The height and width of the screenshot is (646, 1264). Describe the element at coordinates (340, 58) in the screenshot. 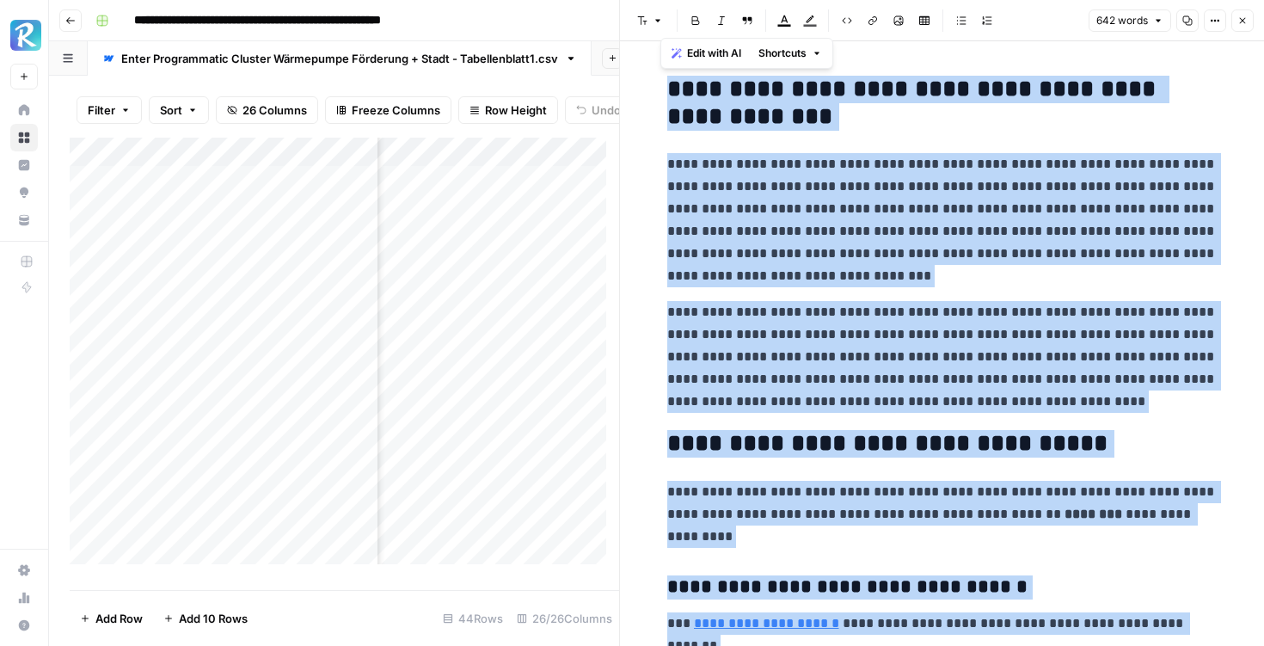

I see `div: Enter Programmatic Cluster Wärmepumpe Förderung + Stadt - Tabellenblatt1.csv` at that location.